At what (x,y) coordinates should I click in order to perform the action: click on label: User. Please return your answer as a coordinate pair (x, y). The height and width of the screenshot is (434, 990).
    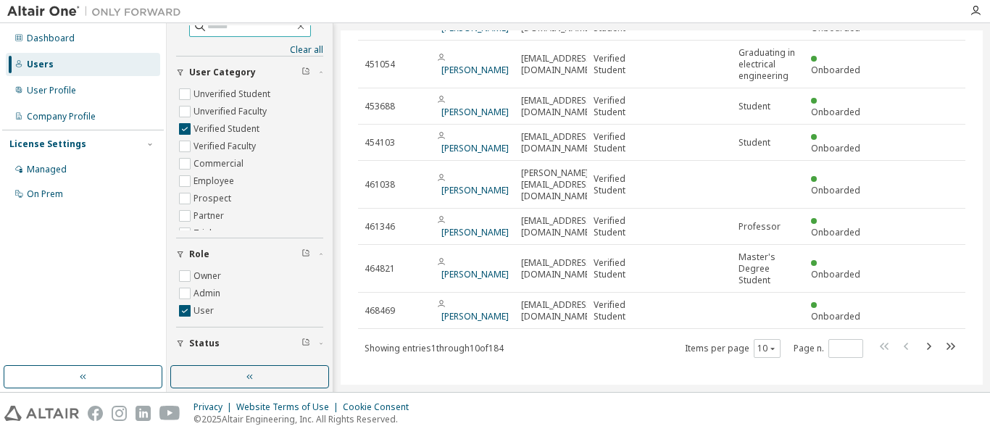
    Looking at the image, I should click on (205, 311).